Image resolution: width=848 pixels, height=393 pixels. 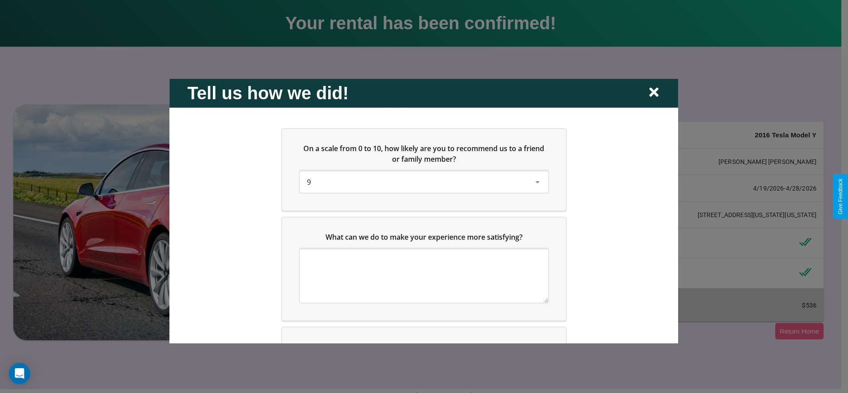 What do you see at coordinates (268, 93) in the screenshot?
I see `h2: Tell us how we did!` at bounding box center [268, 93].